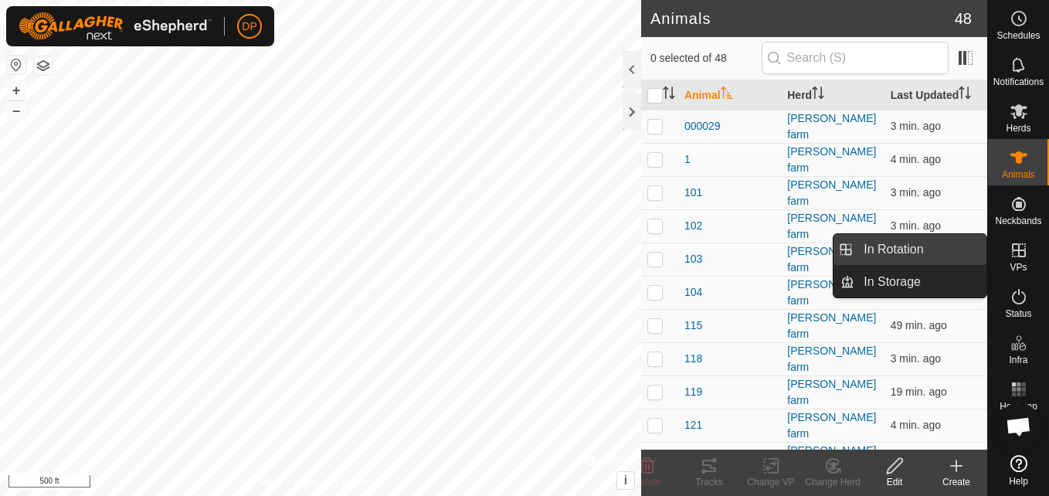 Image resolution: width=1049 pixels, height=496 pixels. Describe the element at coordinates (249, 26) in the screenshot. I see `span: DP` at that location.